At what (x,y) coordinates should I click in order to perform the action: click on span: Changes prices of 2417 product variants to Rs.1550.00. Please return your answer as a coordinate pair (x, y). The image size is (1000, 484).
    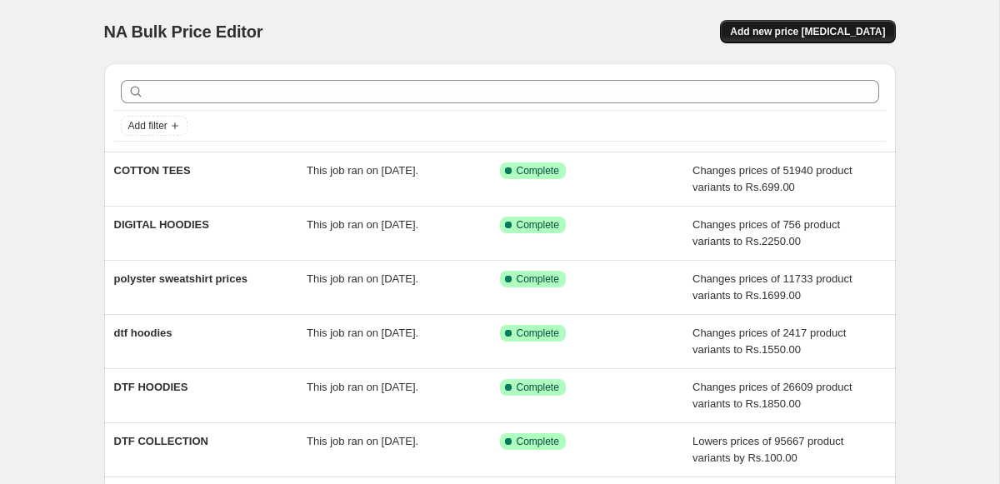
    Looking at the image, I should click on (769, 341).